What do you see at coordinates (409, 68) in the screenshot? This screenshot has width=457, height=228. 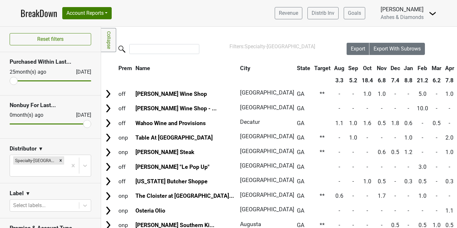 I see `th: Jan: activate to sort column ascending` at bounding box center [409, 68].